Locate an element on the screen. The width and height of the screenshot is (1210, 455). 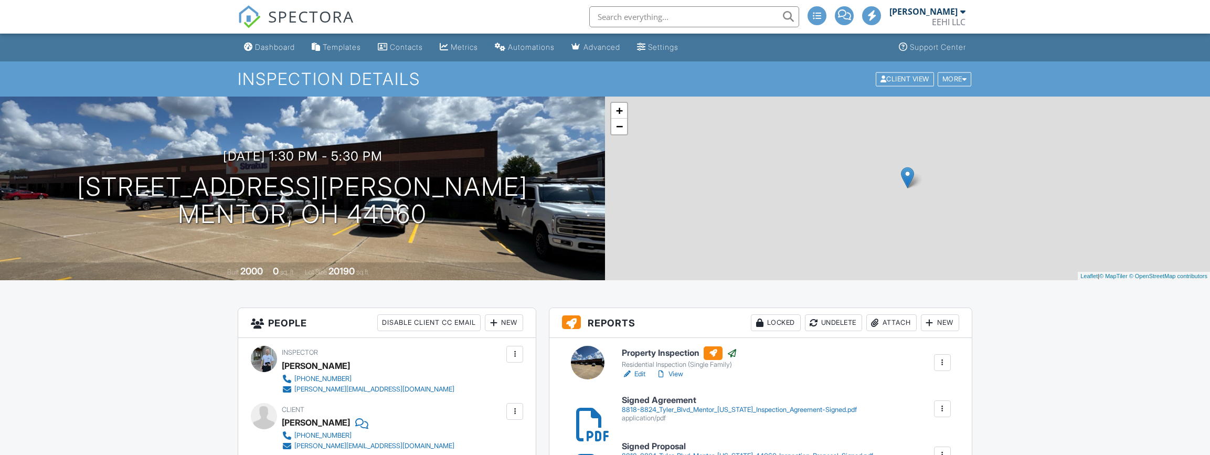
div: Support Center is located at coordinates (938, 47).